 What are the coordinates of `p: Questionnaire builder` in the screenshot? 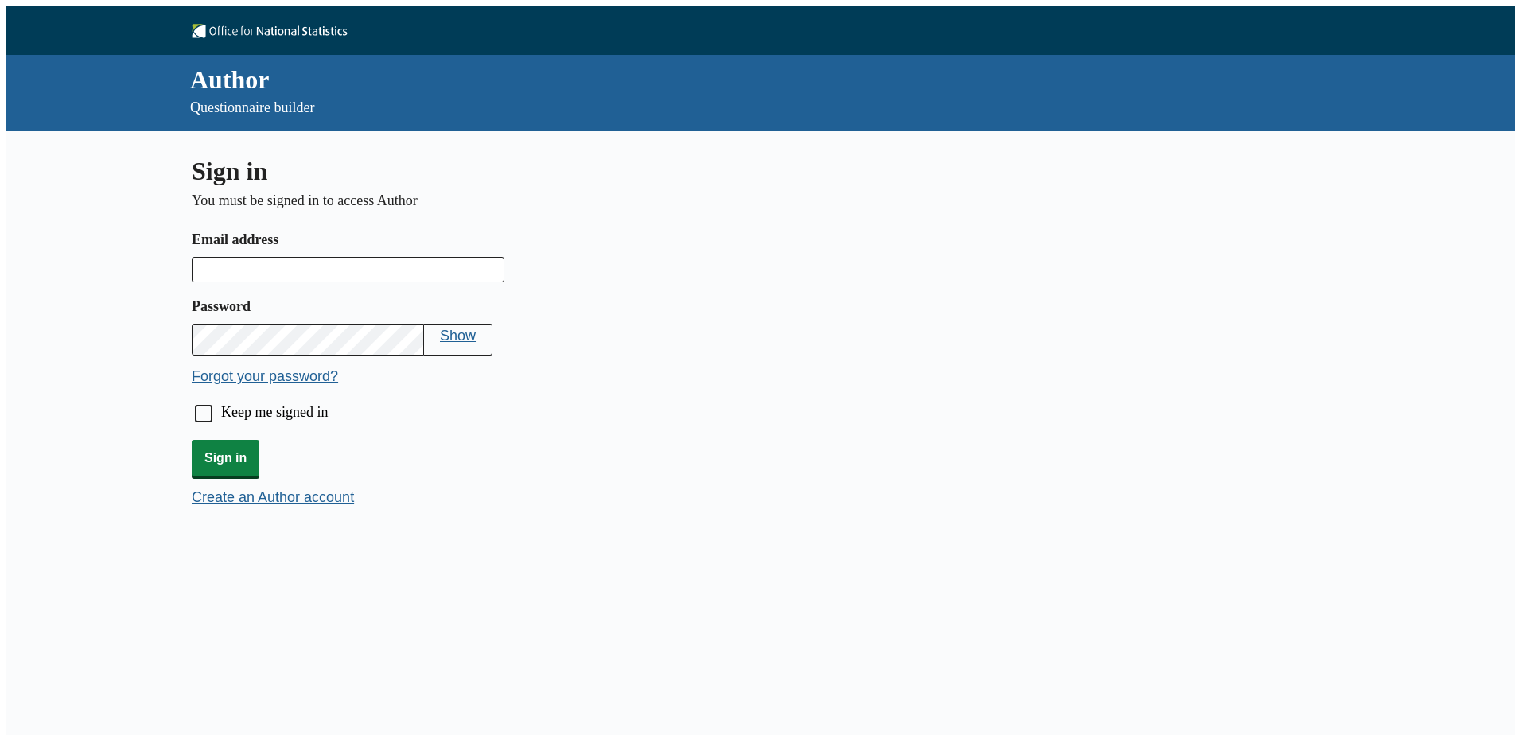 It's located at (611, 107).